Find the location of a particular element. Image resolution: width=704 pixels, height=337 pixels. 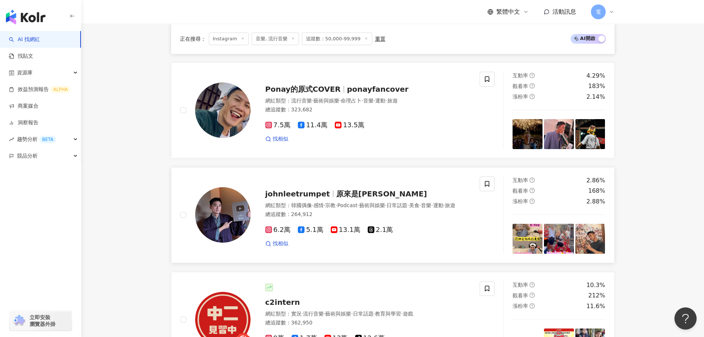

img: chrome extension is located at coordinates (19, 321).